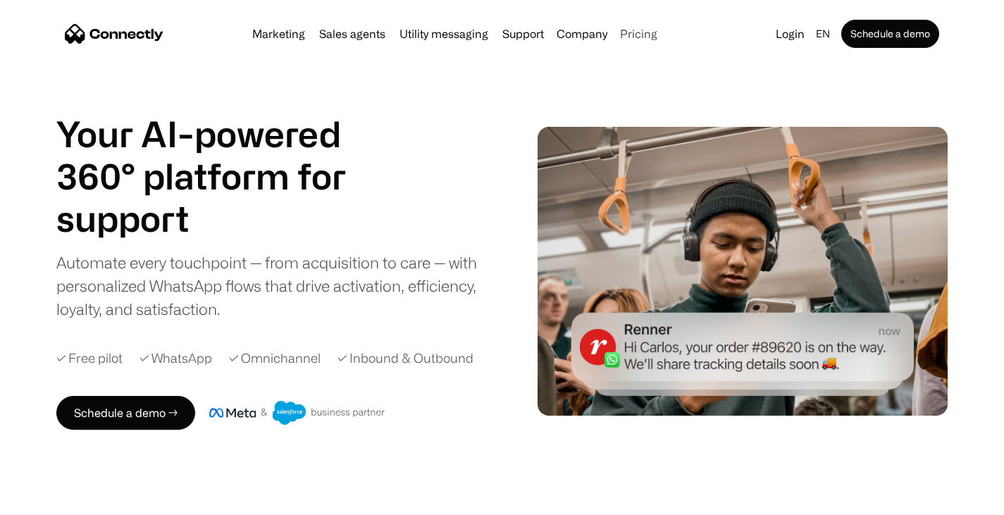 This screenshot has width=1004, height=515. Describe the element at coordinates (405, 358) in the screenshot. I see `div: ✓ Inbound & Outbound` at that location.